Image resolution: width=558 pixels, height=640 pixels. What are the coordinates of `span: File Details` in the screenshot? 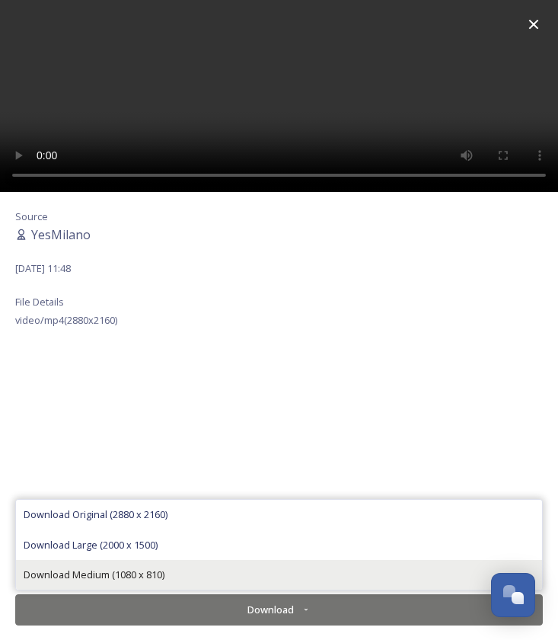 It's located at (40, 302).